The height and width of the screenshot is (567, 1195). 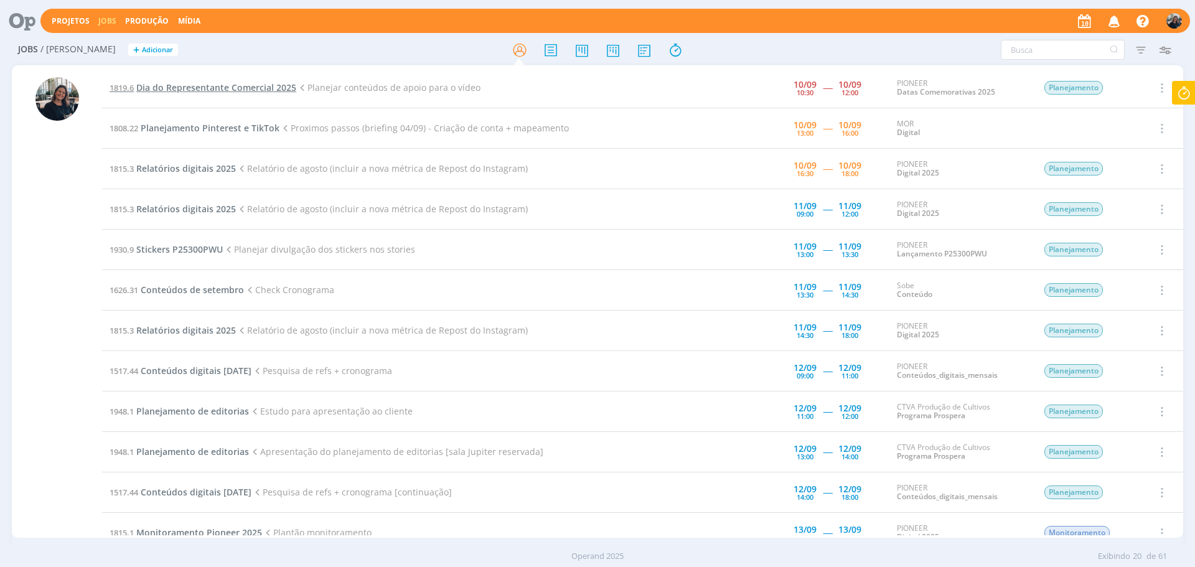 I want to click on span: 1517.44, so click(x=124, y=492).